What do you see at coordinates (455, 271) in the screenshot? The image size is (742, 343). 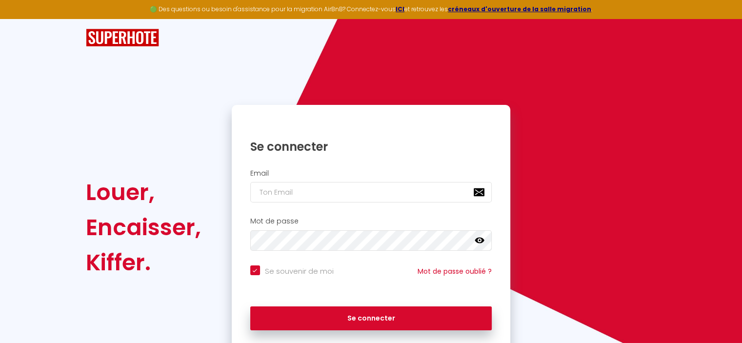 I see `a: Mot de passe oublié ?` at bounding box center [455, 271].